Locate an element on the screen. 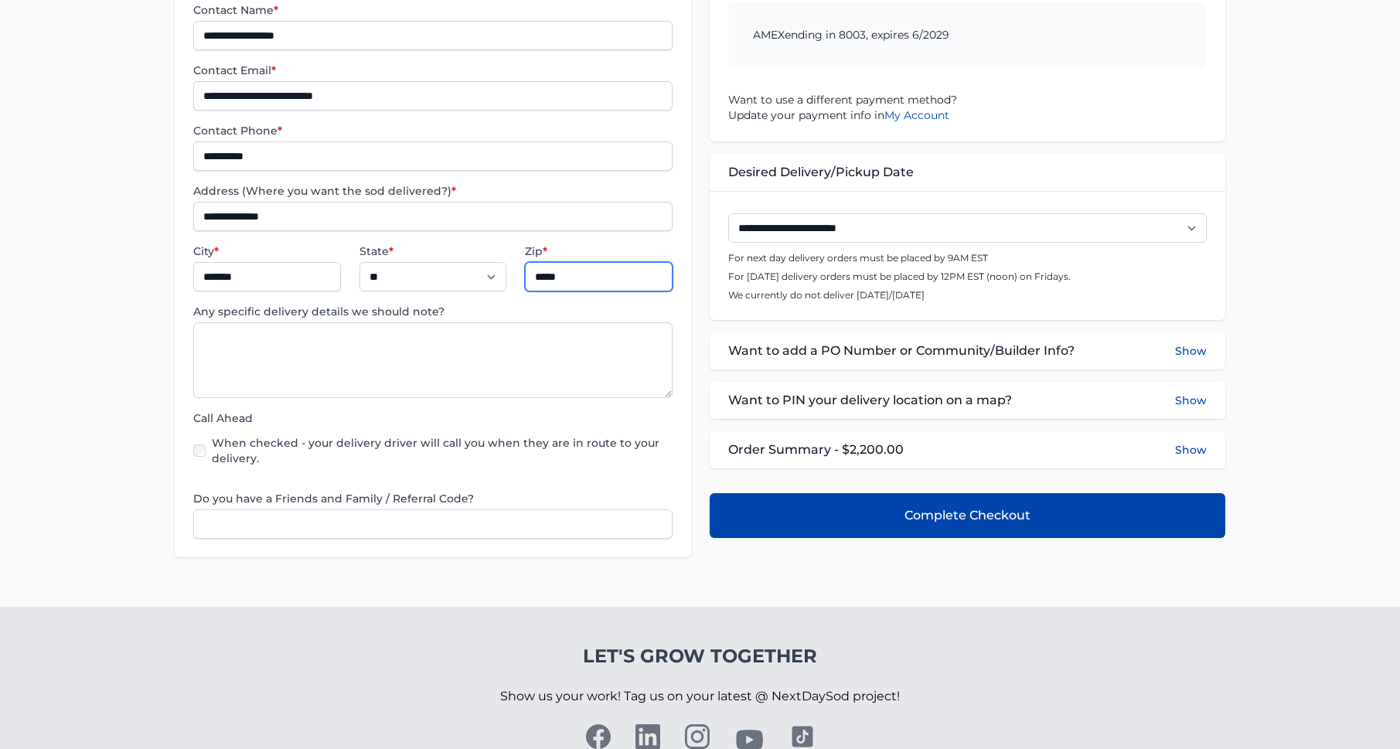 The image size is (1400, 749). p: For next day delivery orders must be placed by 9AM EST is located at coordinates (967, 258).